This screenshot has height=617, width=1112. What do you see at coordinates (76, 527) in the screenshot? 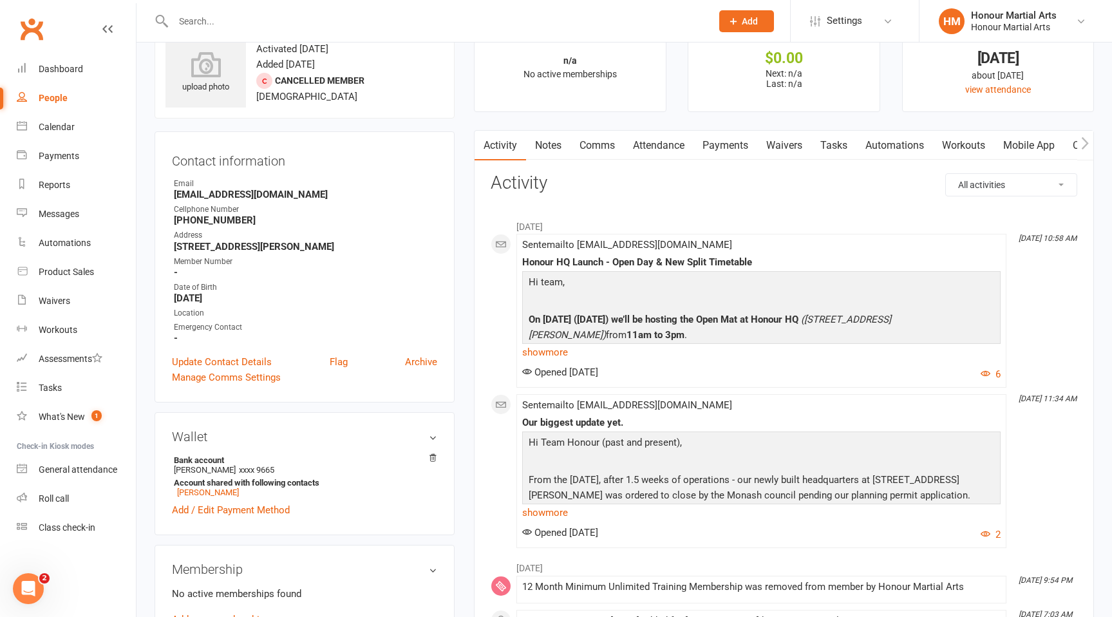
I see `a: Class kiosk mode` at bounding box center [76, 527].